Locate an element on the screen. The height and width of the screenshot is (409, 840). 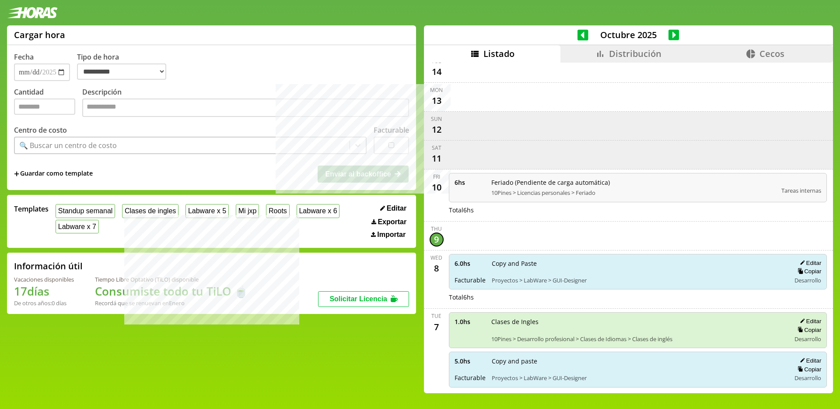
div: 10 is located at coordinates (437, 187).